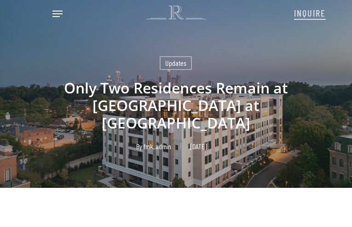 The image size is (352, 227). I want to click on a: INQUIRE, so click(309, 12).